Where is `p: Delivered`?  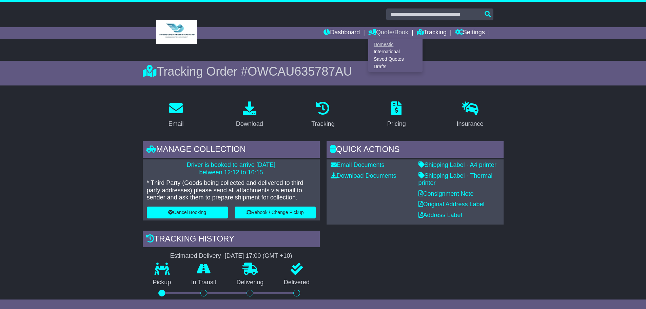
p: Delivered is located at coordinates (297, 283).